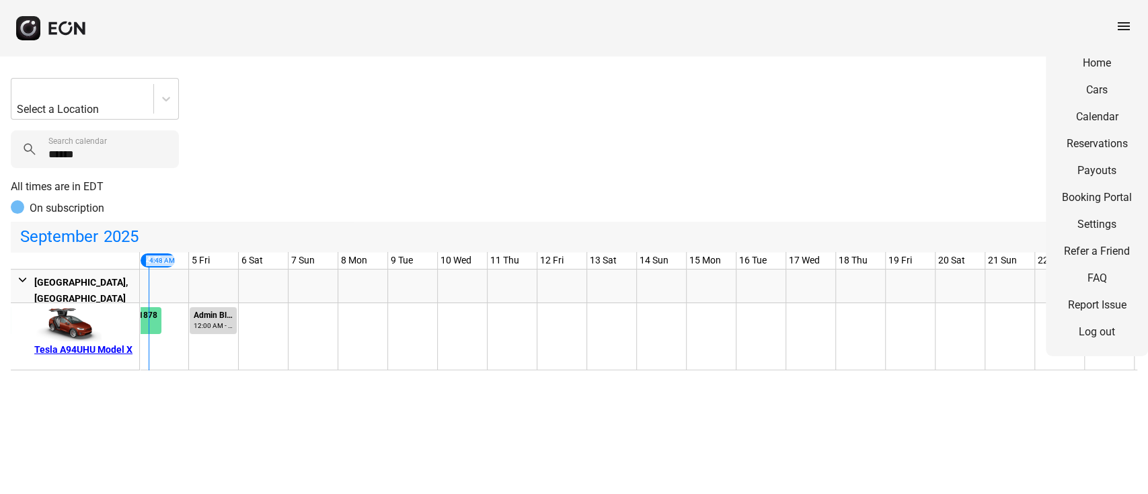  I want to click on div: 22 Mon, so click(1053, 260).